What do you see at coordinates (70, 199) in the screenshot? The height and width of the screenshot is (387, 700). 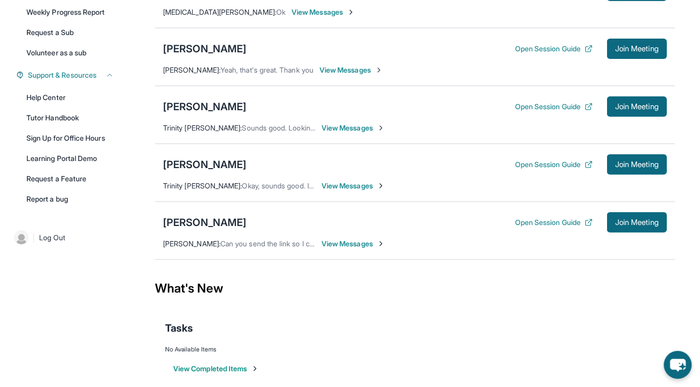 I see `a: Report a bug` at bounding box center [70, 199].